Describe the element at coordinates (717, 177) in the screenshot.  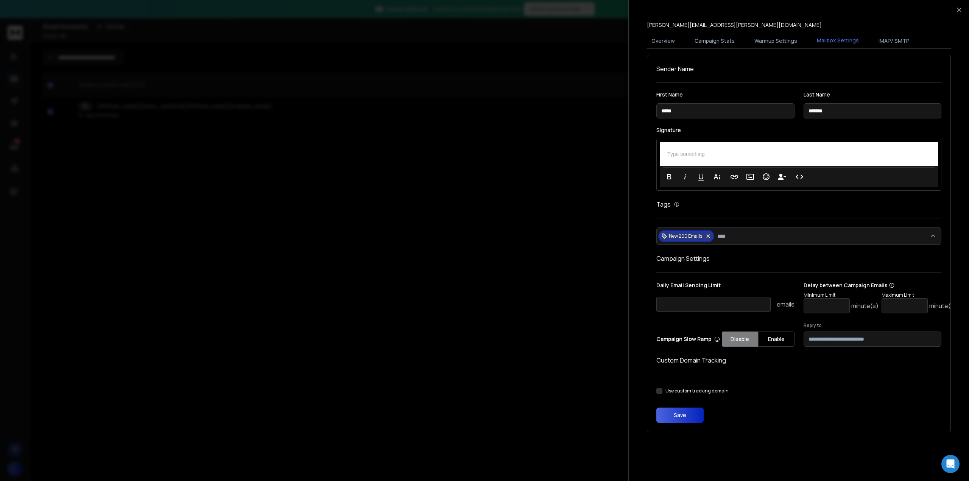
I see `button: More Text` at that location.